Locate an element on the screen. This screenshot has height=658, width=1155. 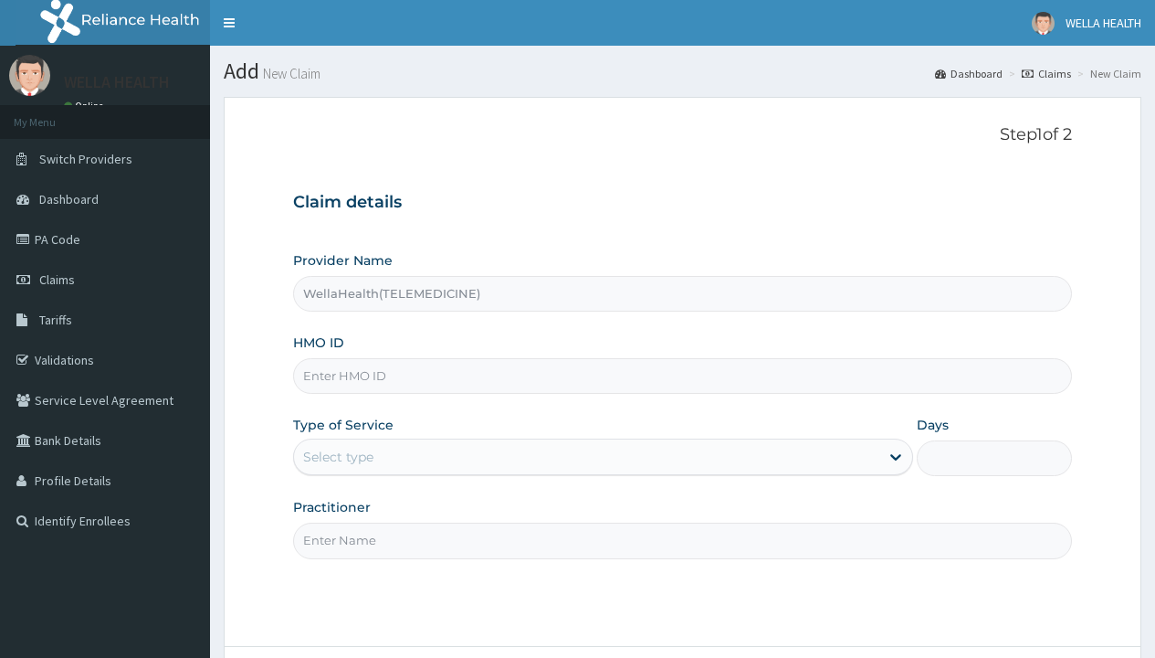
label: Practitioner is located at coordinates (332, 507).